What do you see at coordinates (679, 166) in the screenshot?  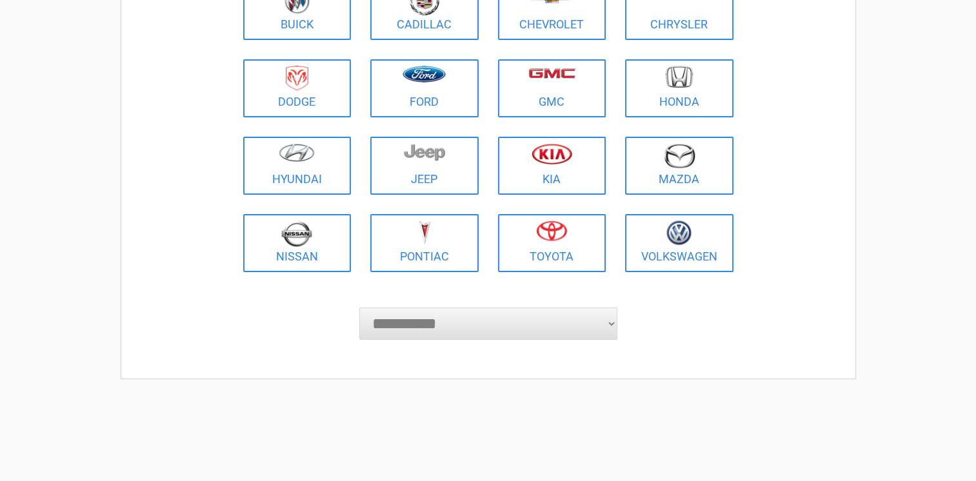 I see `a: Mazda` at bounding box center [679, 166].